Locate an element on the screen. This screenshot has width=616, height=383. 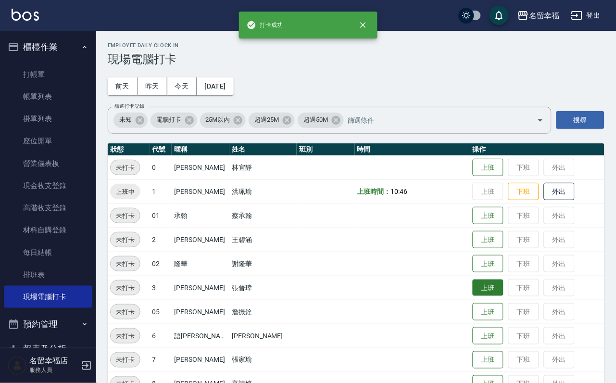
th: 時間 is located at coordinates (412, 150).